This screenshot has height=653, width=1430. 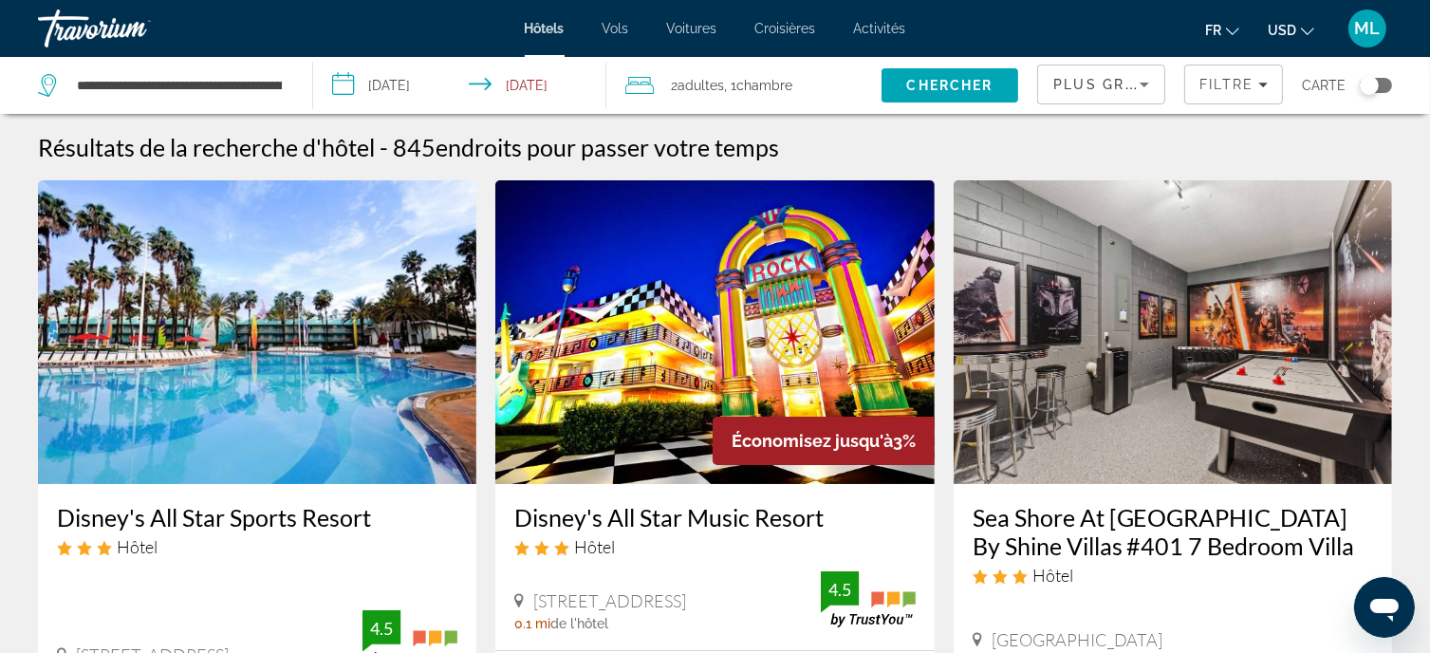 What do you see at coordinates (744, 85) in the screenshot?
I see `button: Travelers: 2 adults, 0 children` at bounding box center [744, 85].